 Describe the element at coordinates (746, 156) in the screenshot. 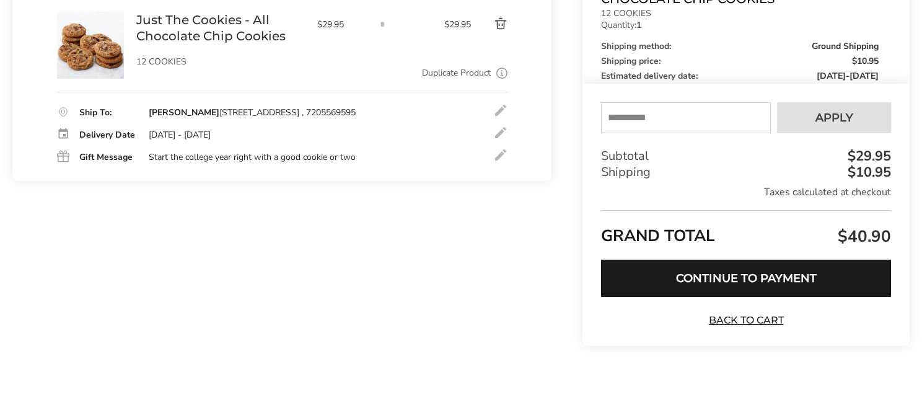

I see `div: Subtotal` at that location.